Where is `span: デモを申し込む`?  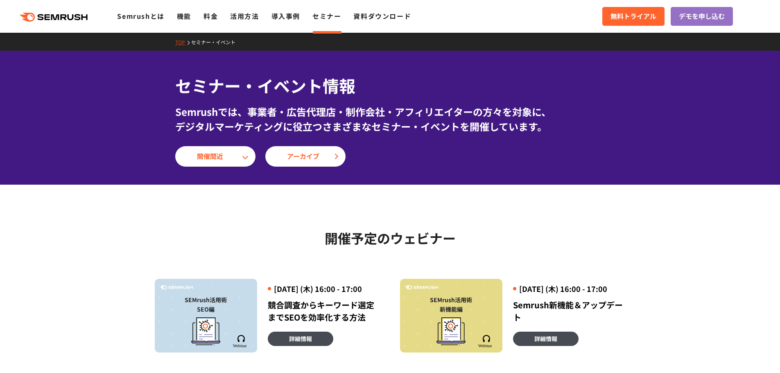
span: デモを申し込む is located at coordinates (702, 16).